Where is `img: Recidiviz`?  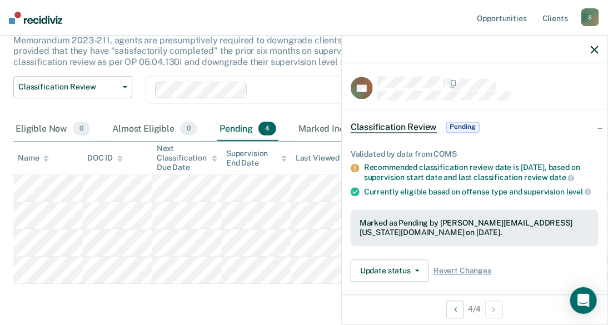 img: Recidiviz is located at coordinates (36, 18).